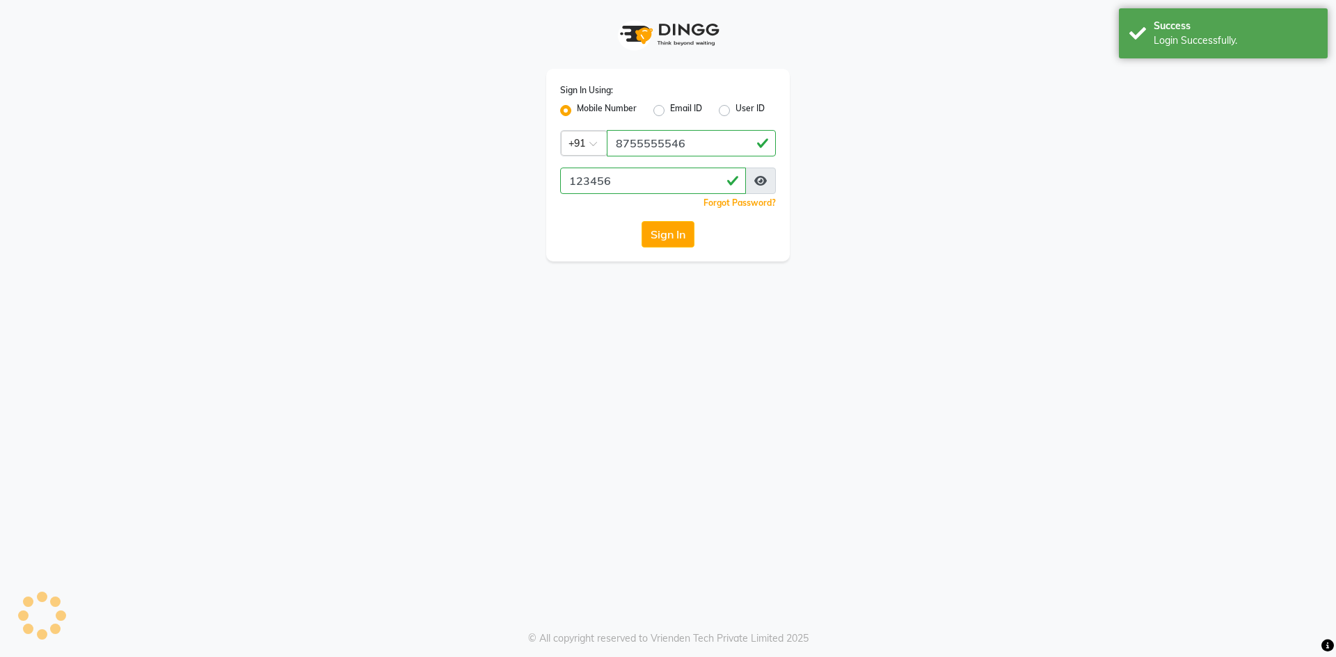 The height and width of the screenshot is (657, 1336). What do you see at coordinates (750, 111) in the screenshot?
I see `label: User ID` at bounding box center [750, 111].